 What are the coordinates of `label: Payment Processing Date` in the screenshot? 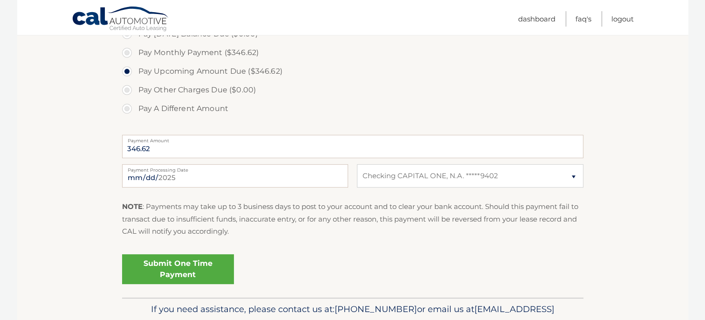 It's located at (235, 168).